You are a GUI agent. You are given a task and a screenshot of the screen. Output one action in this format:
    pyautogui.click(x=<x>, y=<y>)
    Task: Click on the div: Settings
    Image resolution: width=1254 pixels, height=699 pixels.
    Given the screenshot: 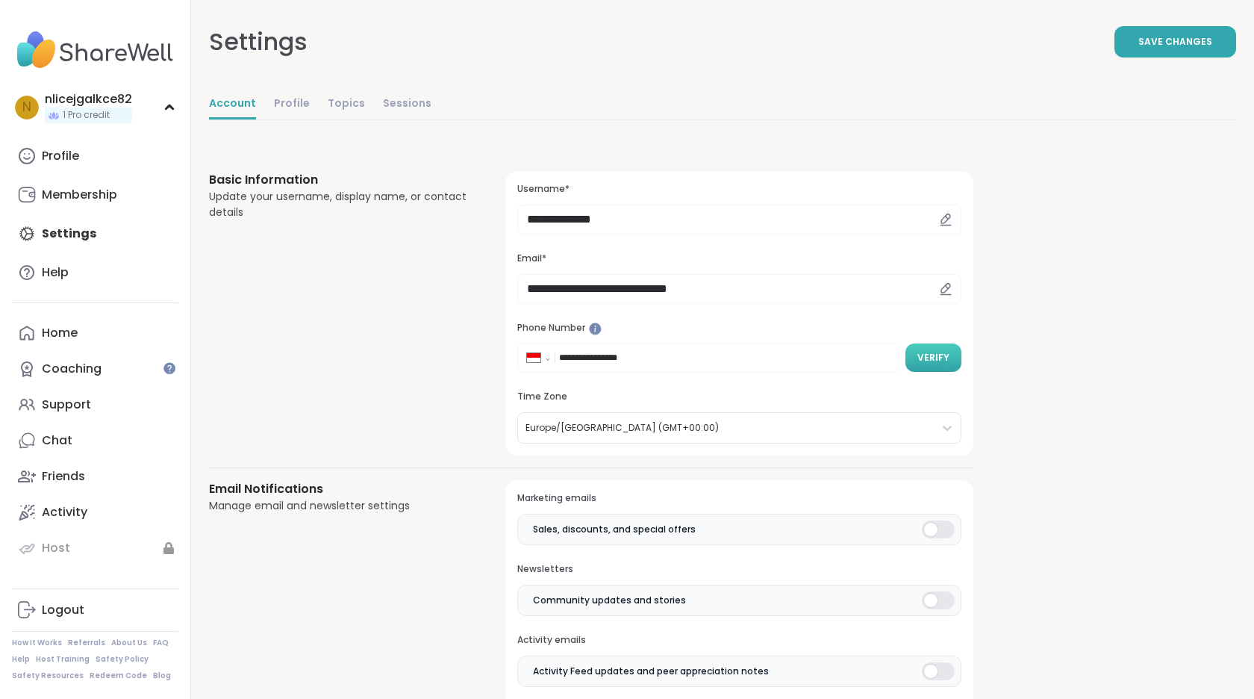 What is the action you would take?
    pyautogui.click(x=258, y=42)
    